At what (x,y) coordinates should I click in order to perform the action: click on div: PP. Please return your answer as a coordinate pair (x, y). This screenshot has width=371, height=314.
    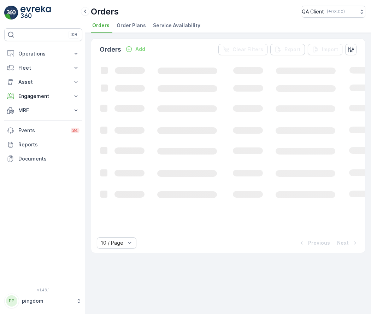
    Looking at the image, I should click on (12, 301).